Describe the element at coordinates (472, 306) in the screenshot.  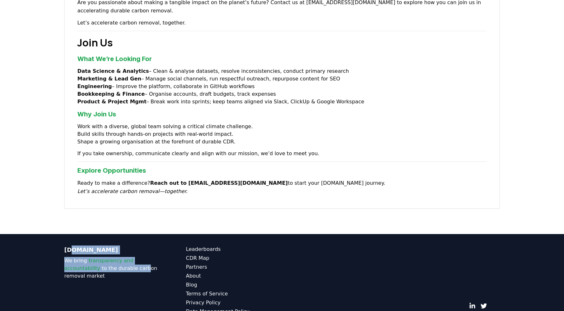
I see `a: LinkedIn` at that location.